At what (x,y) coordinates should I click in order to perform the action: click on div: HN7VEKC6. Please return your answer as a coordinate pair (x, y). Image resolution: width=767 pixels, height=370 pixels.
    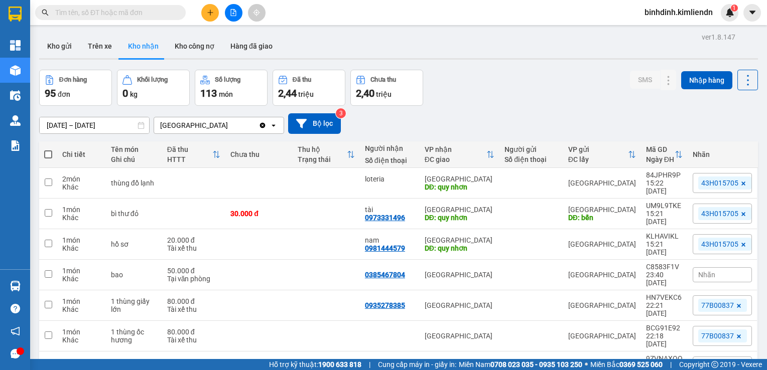
    Looking at the image, I should click on (664, 298).